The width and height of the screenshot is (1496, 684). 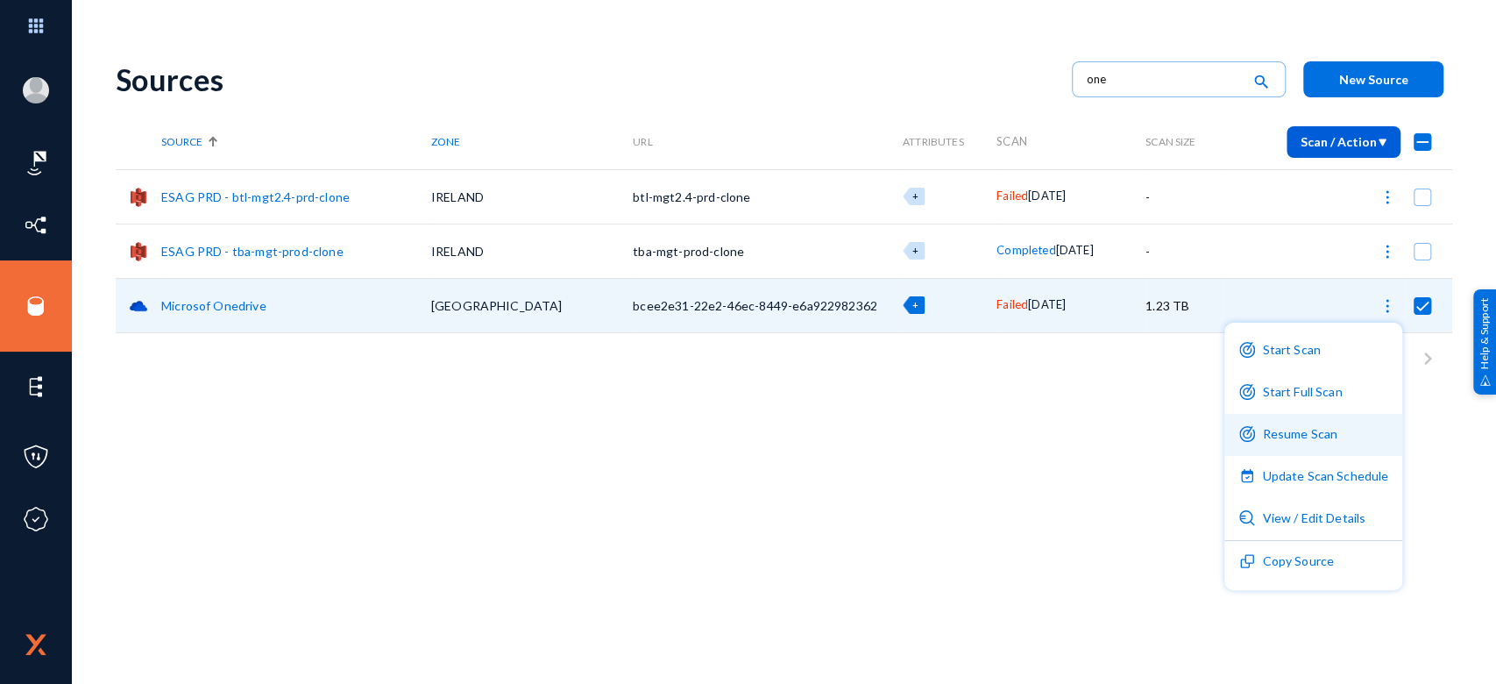 I want to click on img: icon-detail.svg, so click(x=1247, y=518).